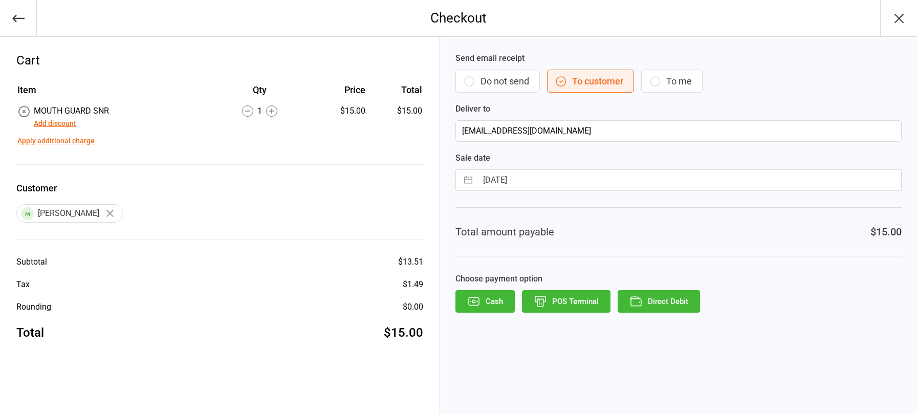  What do you see at coordinates (485, 301) in the screenshot?
I see `button: Cash` at bounding box center [485, 301].